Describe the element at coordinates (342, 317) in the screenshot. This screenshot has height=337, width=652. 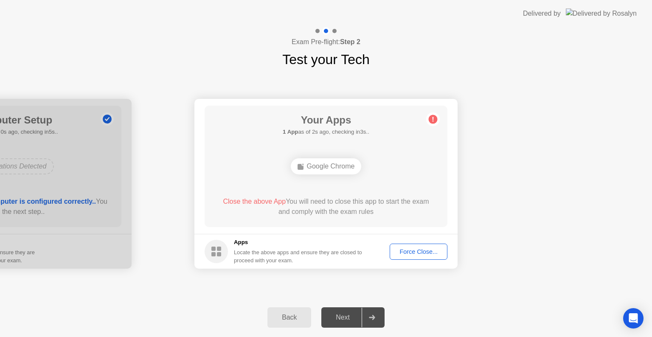
I see `div: Next` at that location.